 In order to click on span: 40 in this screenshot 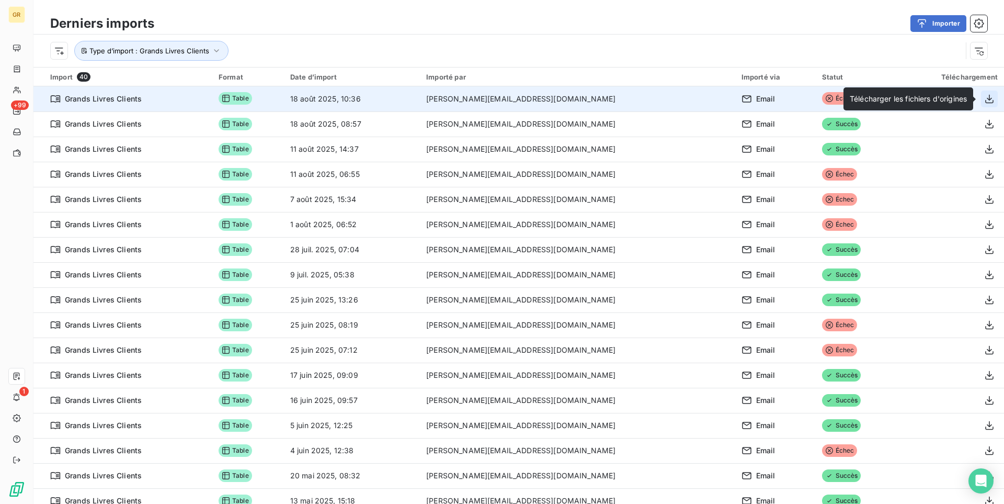, I will do `click(84, 77)`.